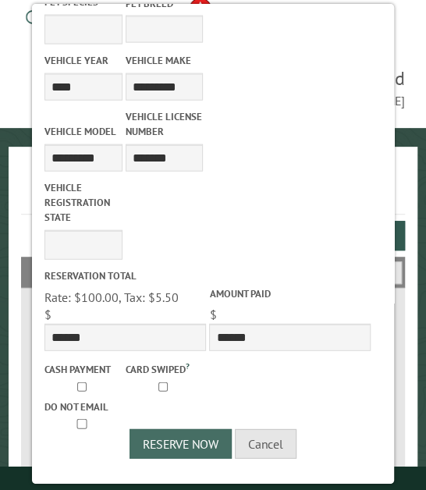 The image size is (426, 490). Describe the element at coordinates (83, 131) in the screenshot. I see `label: Vehicle Model` at that location.